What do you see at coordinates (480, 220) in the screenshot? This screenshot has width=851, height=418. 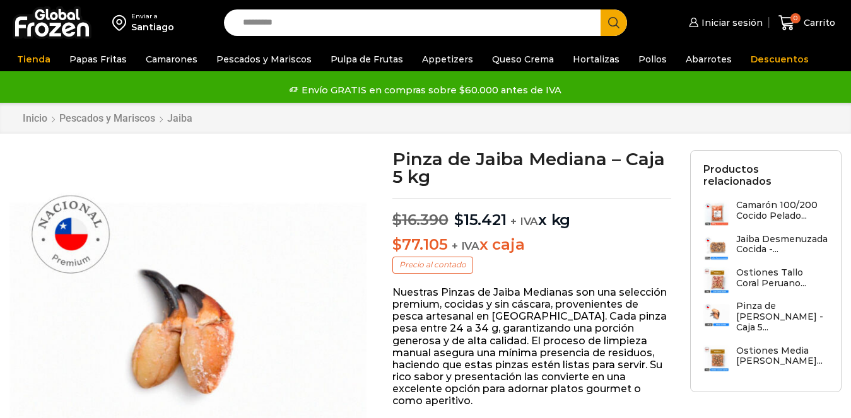 I see `bdi: 15.421` at bounding box center [480, 220].